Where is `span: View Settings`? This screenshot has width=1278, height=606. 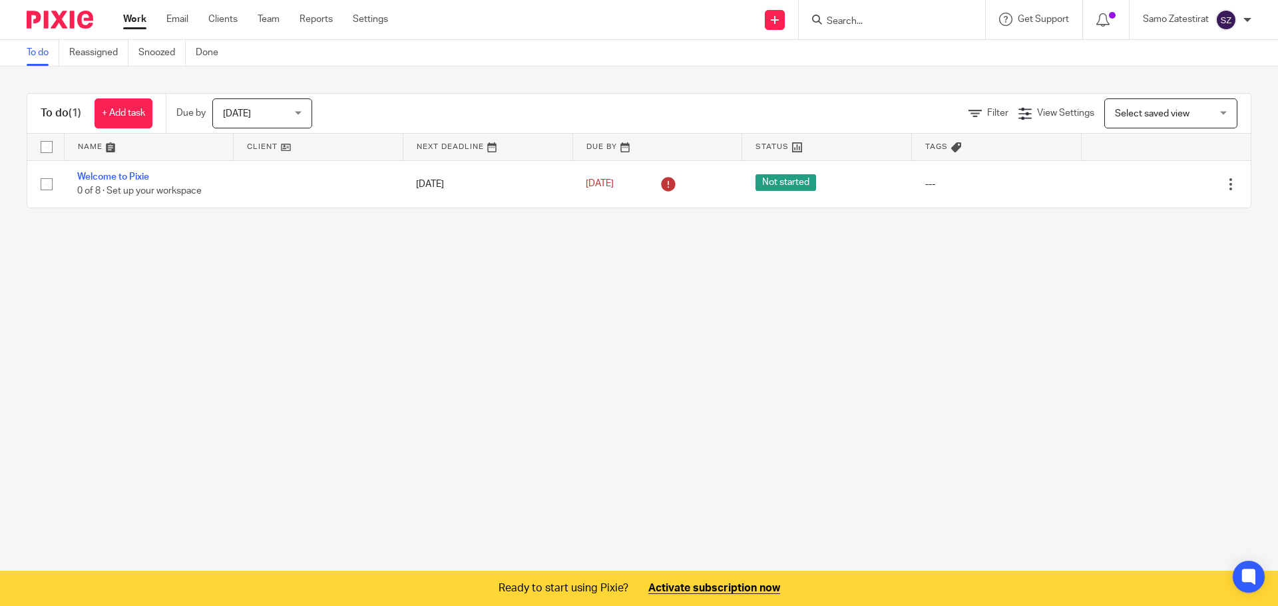 span: View Settings is located at coordinates (1065, 113).